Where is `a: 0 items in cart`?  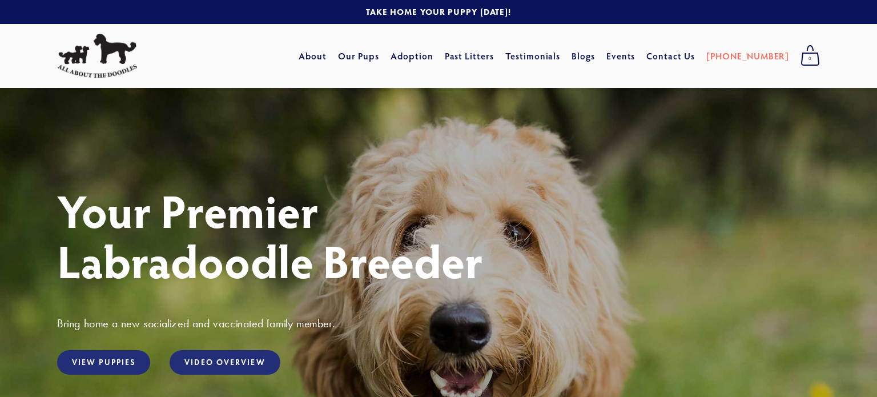 a: 0 items in cart is located at coordinates (810, 56).